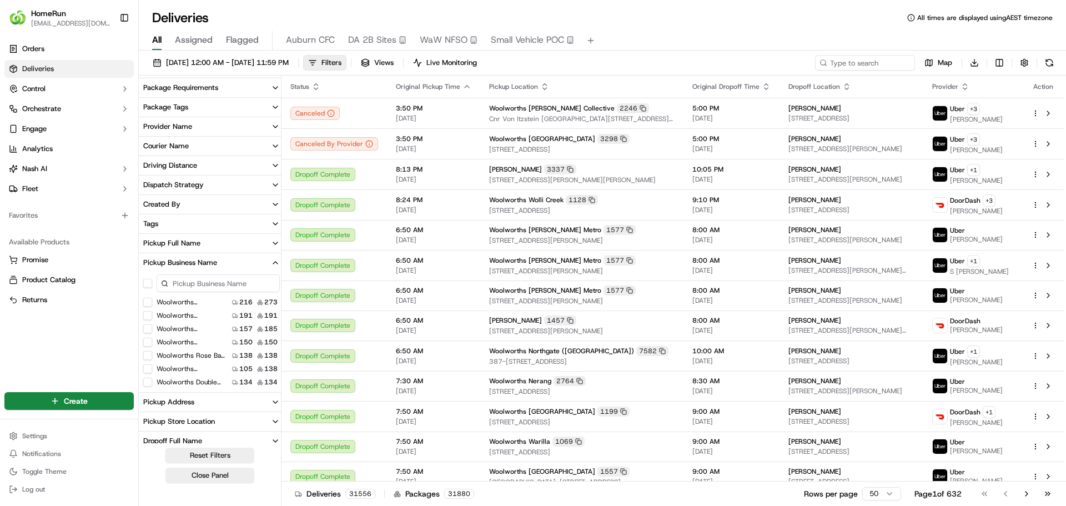  Describe the element at coordinates (166, 146) in the screenshot. I see `div: Courier Name` at that location.